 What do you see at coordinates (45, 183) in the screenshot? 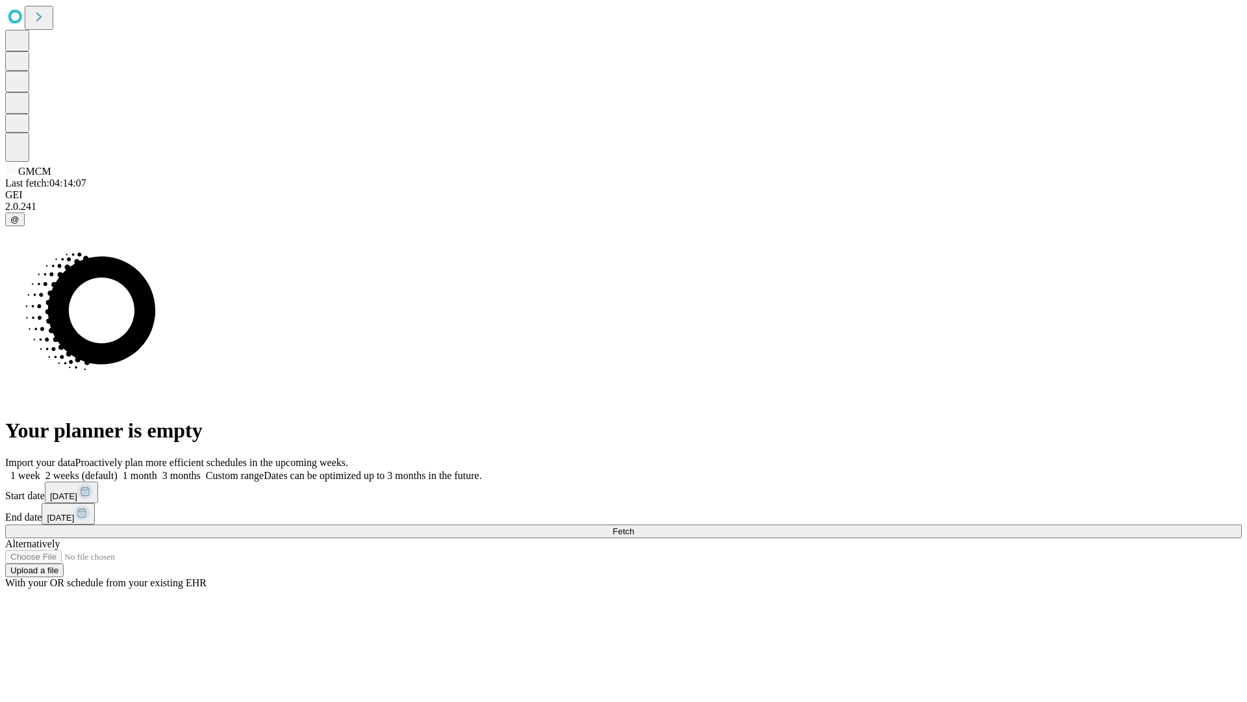
I see `span: Last fetch: 04:14:07` at bounding box center [45, 183].